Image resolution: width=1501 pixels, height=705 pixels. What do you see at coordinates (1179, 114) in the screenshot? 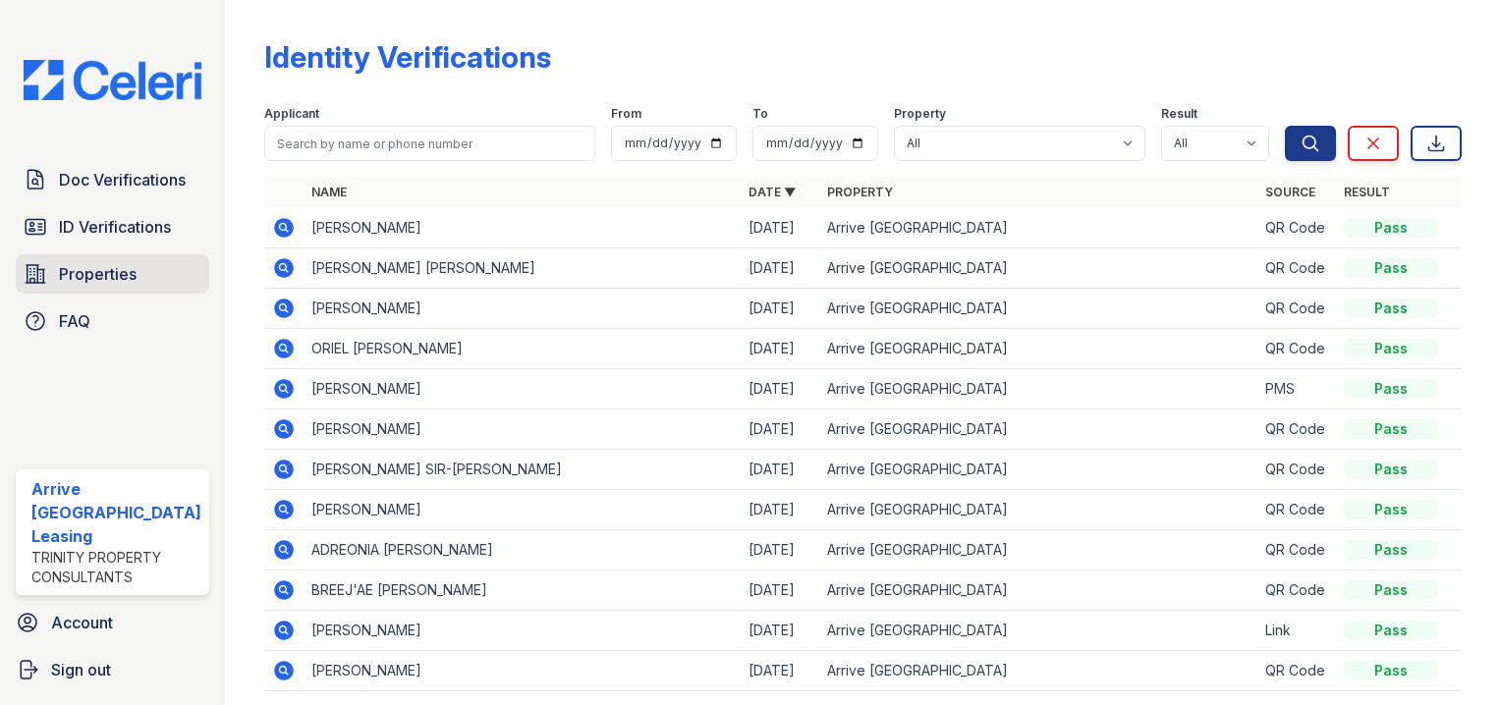
I see `label: Result` at bounding box center [1179, 114].